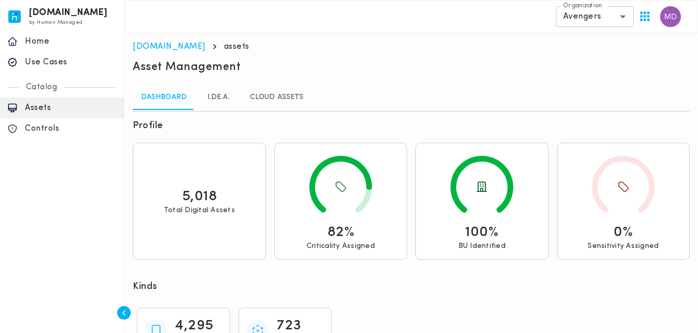 This screenshot has height=333, width=698. What do you see at coordinates (623, 246) in the screenshot?
I see `p: Sensitivity Assigned` at bounding box center [623, 246].